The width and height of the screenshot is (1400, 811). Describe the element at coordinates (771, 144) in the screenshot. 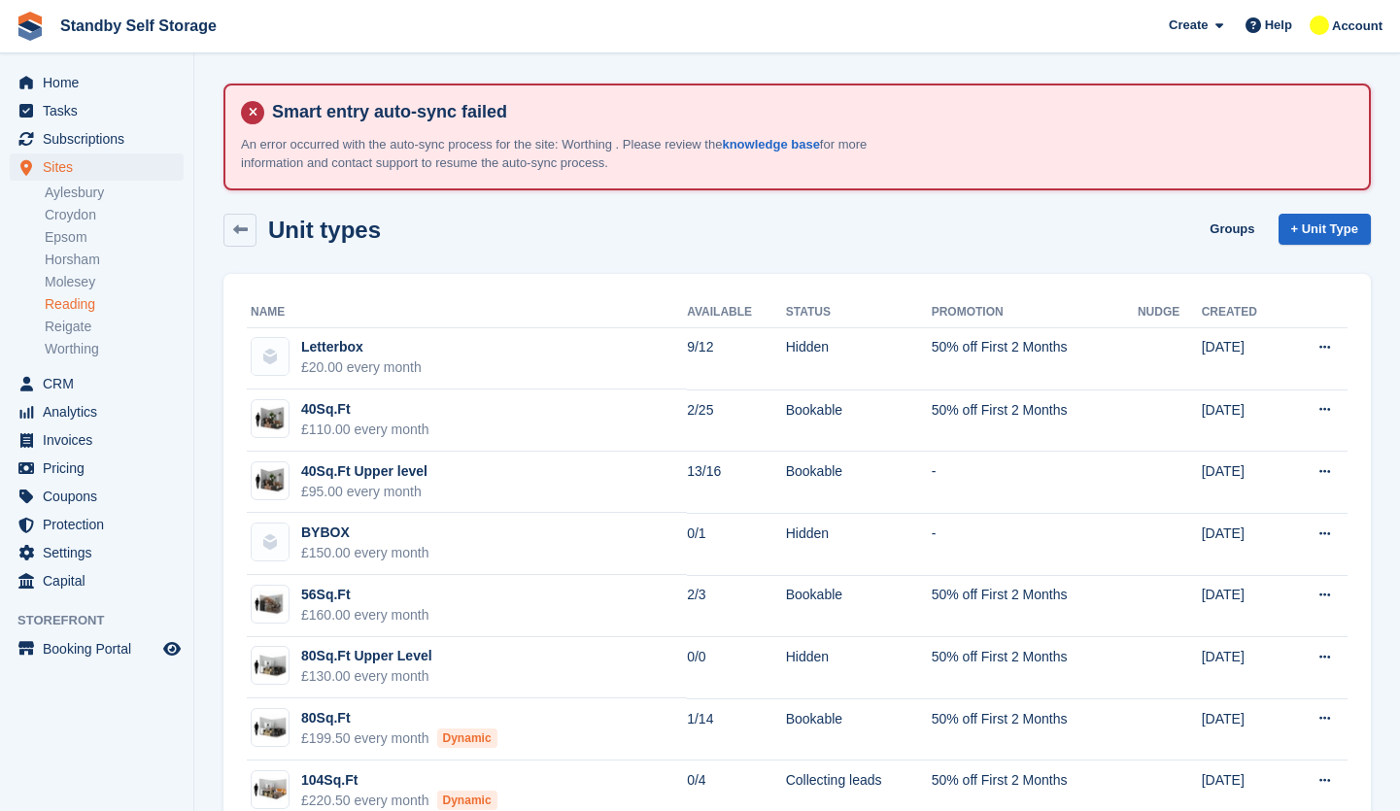

I see `a: knowledge base` at that location.